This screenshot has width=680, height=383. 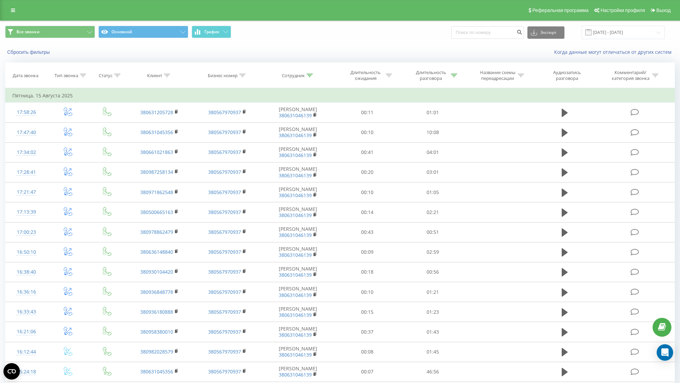 What do you see at coordinates (223, 75) in the screenshot?
I see `div: Бизнес номер` at bounding box center [223, 75].